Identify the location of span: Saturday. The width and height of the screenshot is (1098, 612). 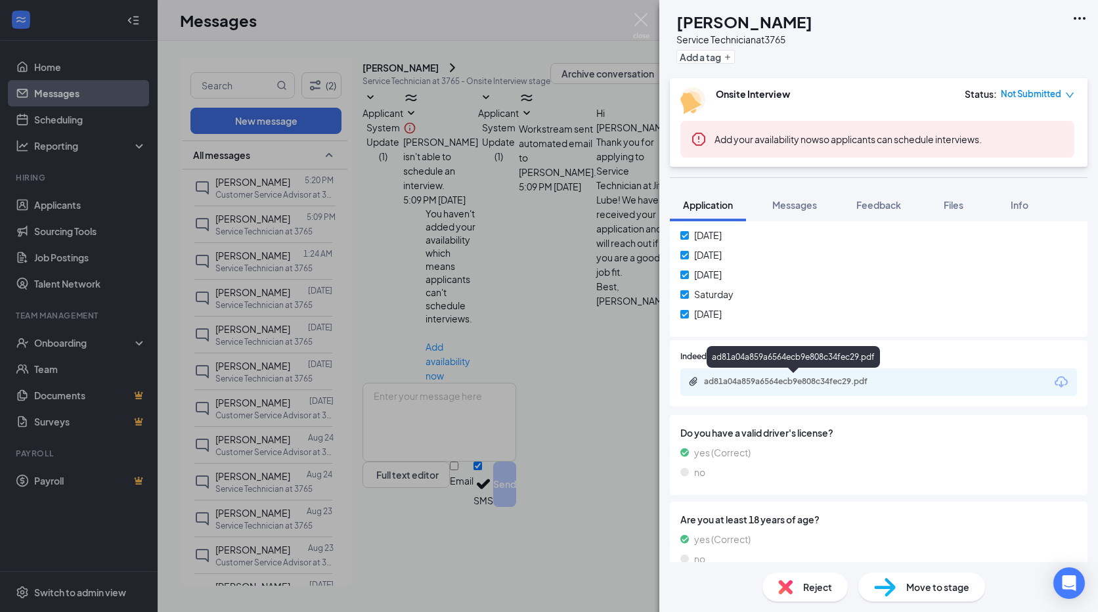
(714, 294).